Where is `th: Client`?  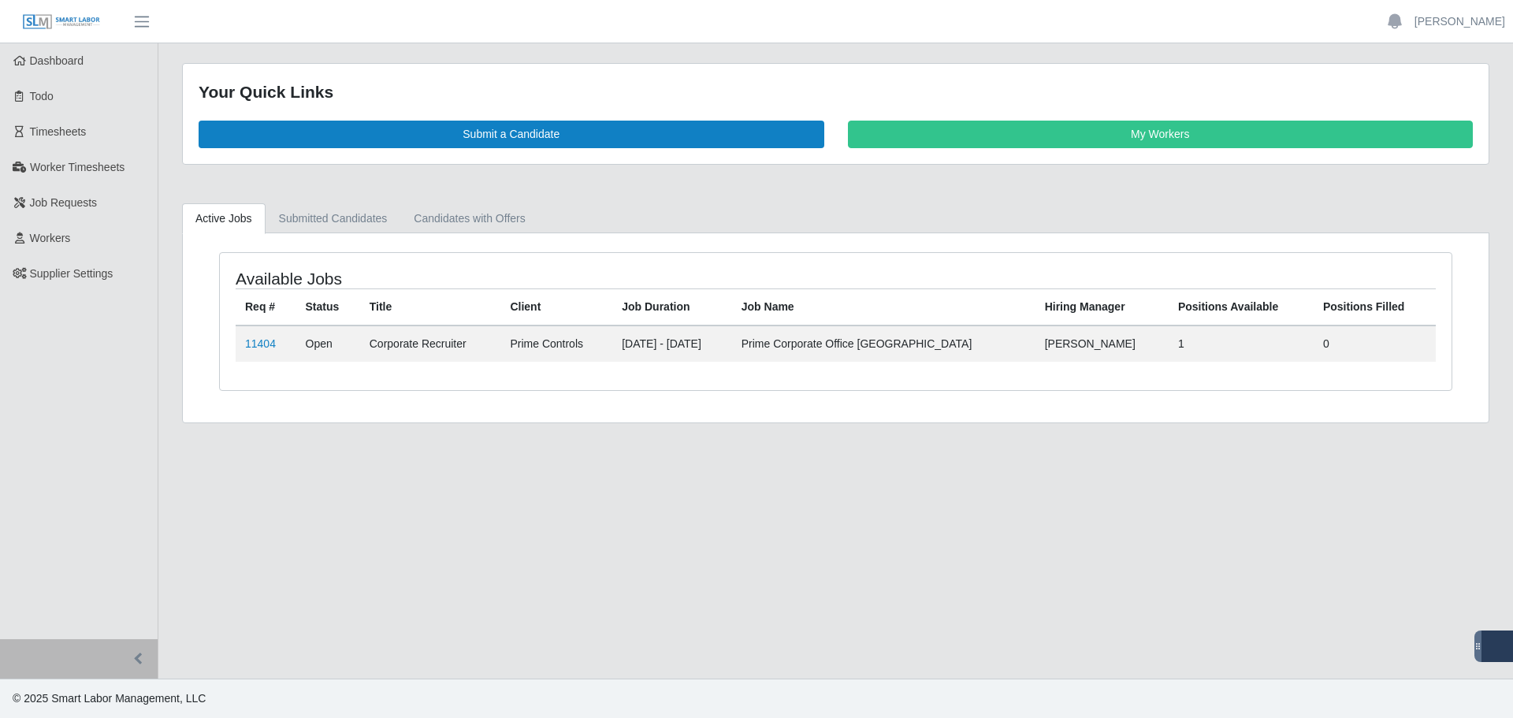
th: Client is located at coordinates (556, 307).